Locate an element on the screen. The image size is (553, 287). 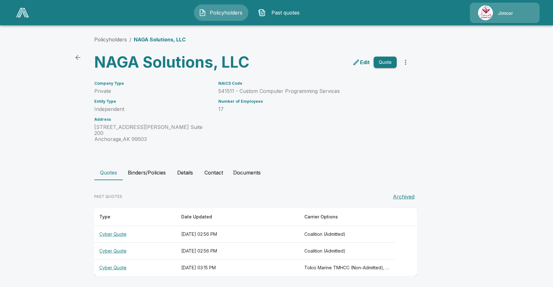
th: Type is located at coordinates (135, 217).